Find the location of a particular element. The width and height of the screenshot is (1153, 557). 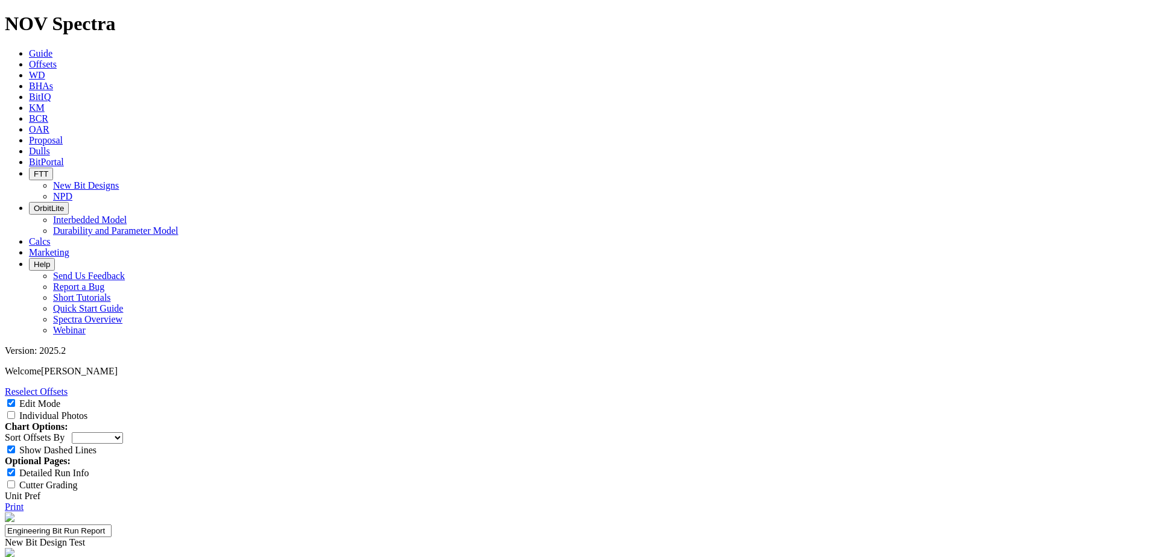

a: Spectra Overview is located at coordinates (87, 319).